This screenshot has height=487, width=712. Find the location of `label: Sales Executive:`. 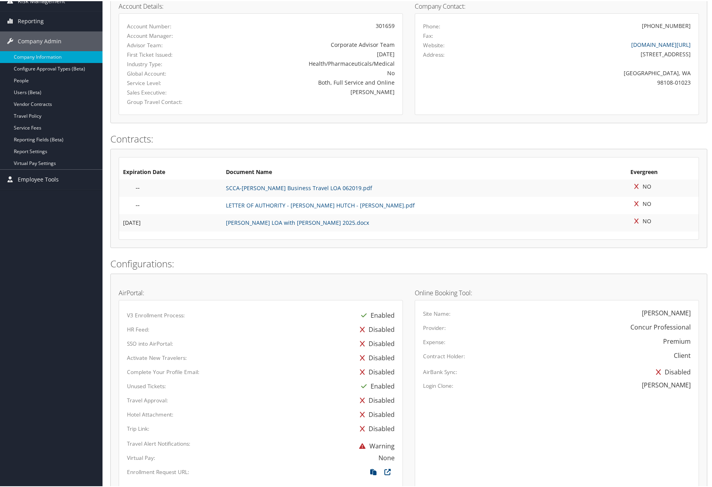

label: Sales Executive: is located at coordinates (167, 91).